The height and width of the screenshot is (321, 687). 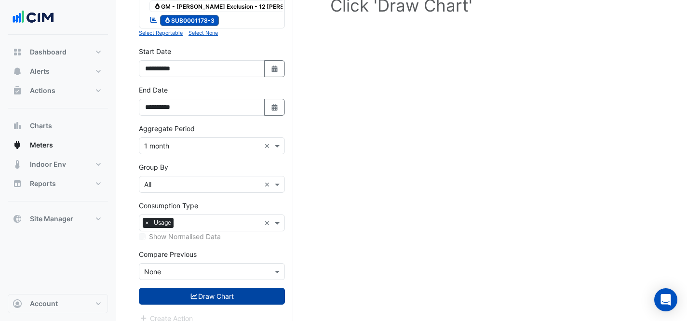 What do you see at coordinates (666, 300) in the screenshot?
I see `div: Open Intercom Messenger` at bounding box center [666, 300].